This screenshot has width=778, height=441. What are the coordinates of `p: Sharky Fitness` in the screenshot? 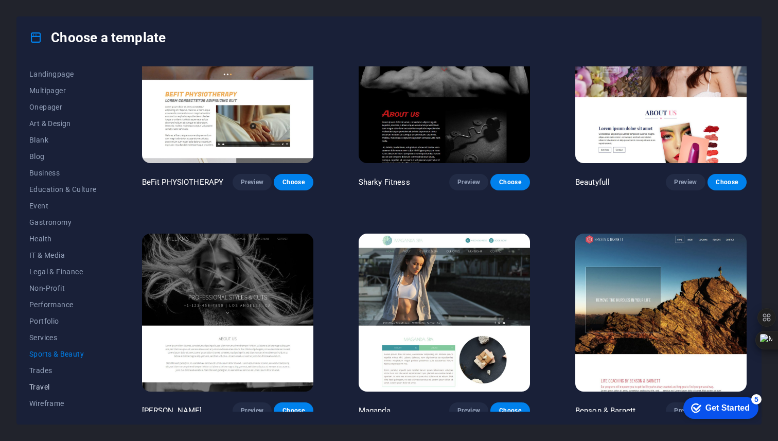 It's located at (384, 182).